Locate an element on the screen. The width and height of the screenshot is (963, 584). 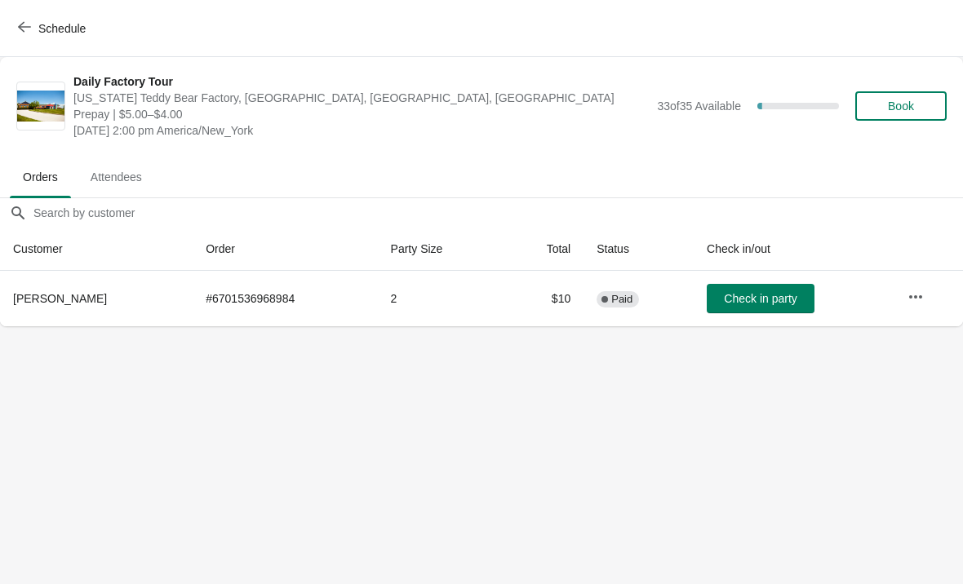
th: Order is located at coordinates (285, 249).